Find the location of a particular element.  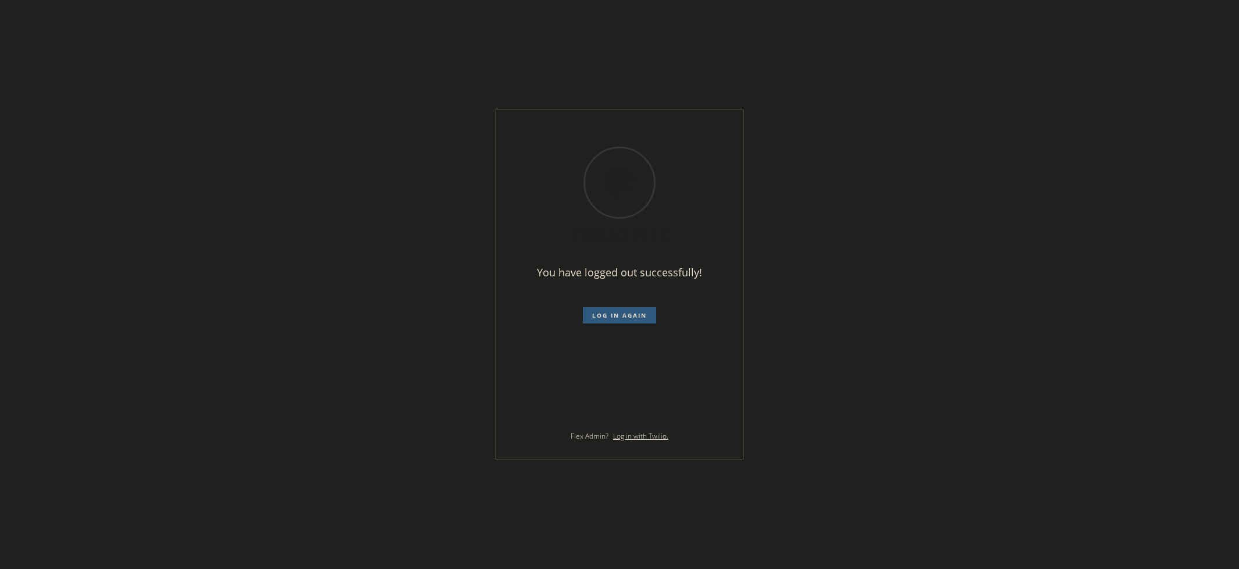

span: Log in with Twilio. is located at coordinates (641, 436).